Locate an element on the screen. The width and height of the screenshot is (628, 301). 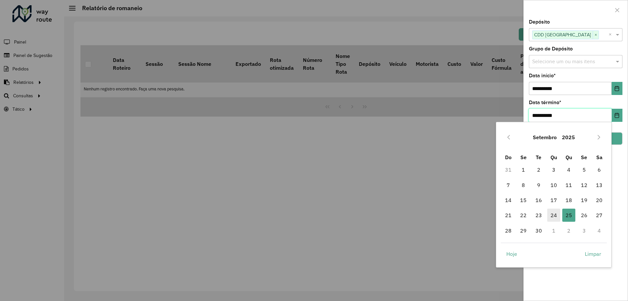
button: Choose Year is located at coordinates (568, 137).